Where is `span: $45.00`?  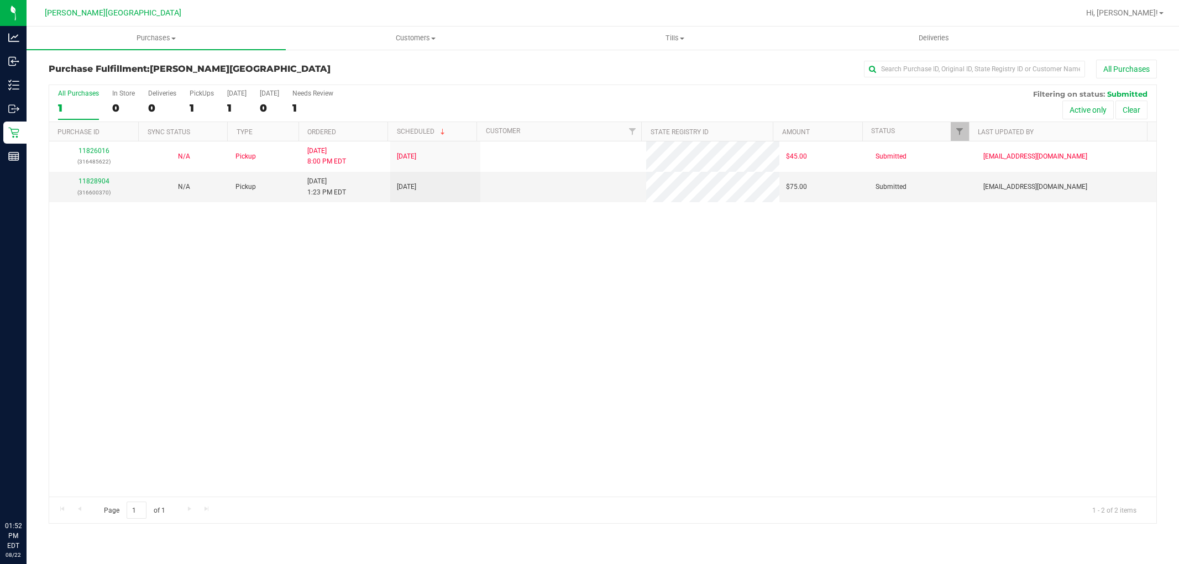
span: $45.00 is located at coordinates (797, 156).